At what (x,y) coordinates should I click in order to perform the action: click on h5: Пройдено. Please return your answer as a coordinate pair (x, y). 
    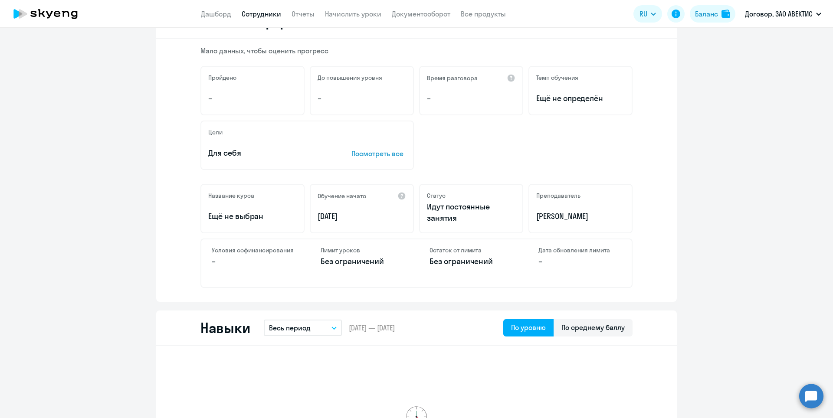
    Looking at the image, I should click on (222, 78).